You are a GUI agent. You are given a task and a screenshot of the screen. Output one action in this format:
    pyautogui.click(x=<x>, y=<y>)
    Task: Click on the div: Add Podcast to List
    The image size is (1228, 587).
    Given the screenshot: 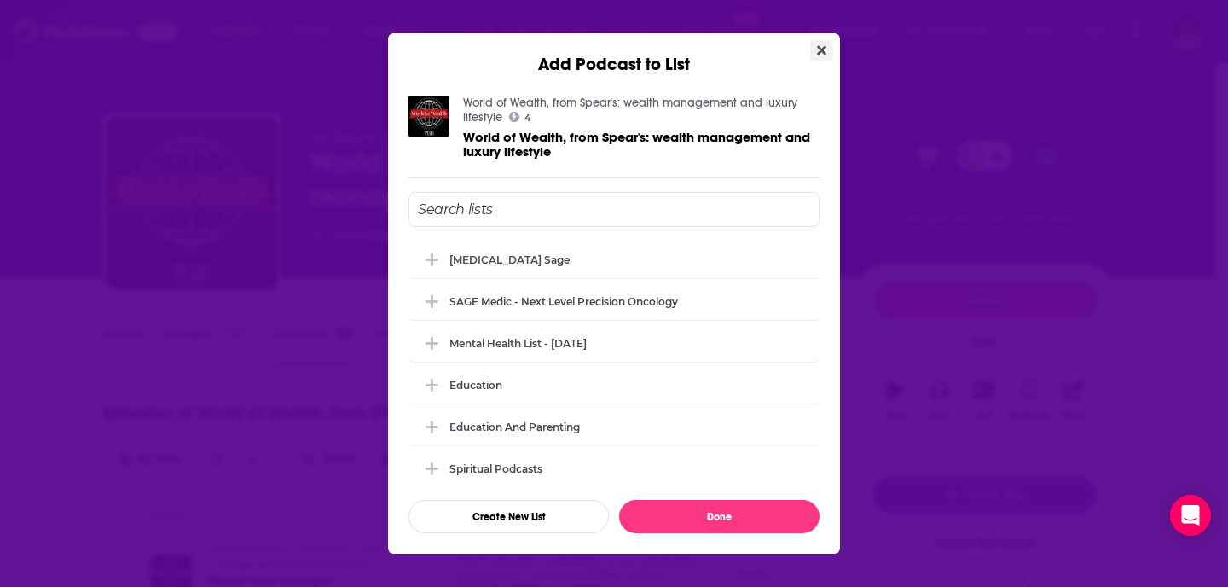 What is the action you would take?
    pyautogui.click(x=614, y=54)
    